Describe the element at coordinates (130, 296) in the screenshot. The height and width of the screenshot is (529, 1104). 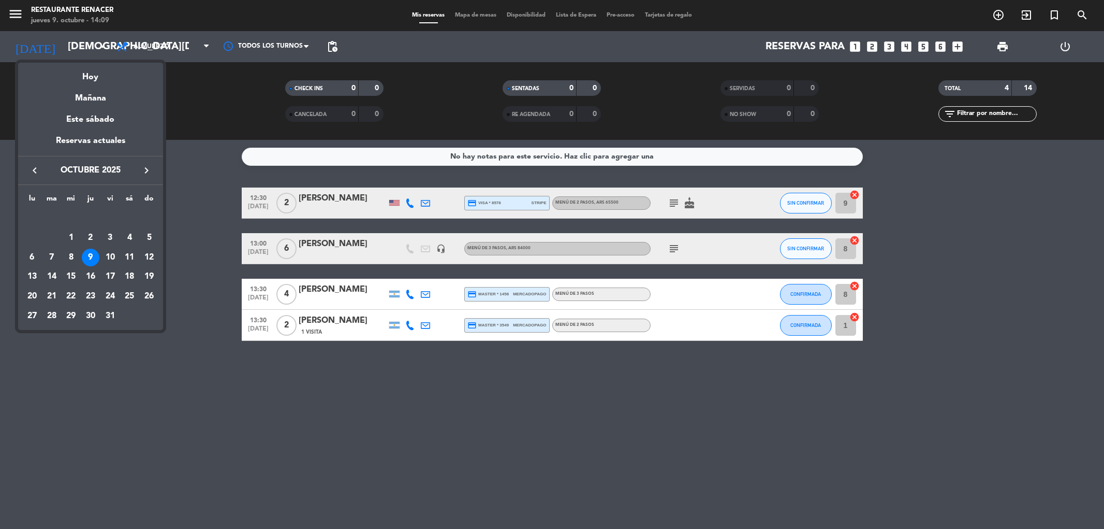
I see `td: 25 de octubre de 2025` at that location.